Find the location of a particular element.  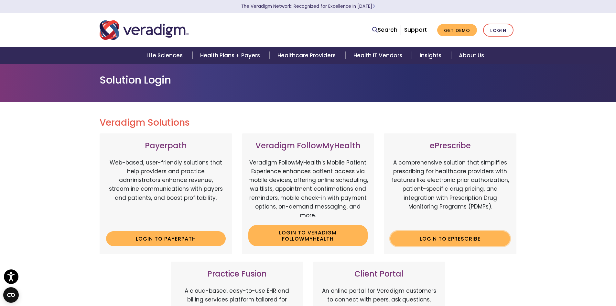

a: Healthcare Providers is located at coordinates (308, 55).